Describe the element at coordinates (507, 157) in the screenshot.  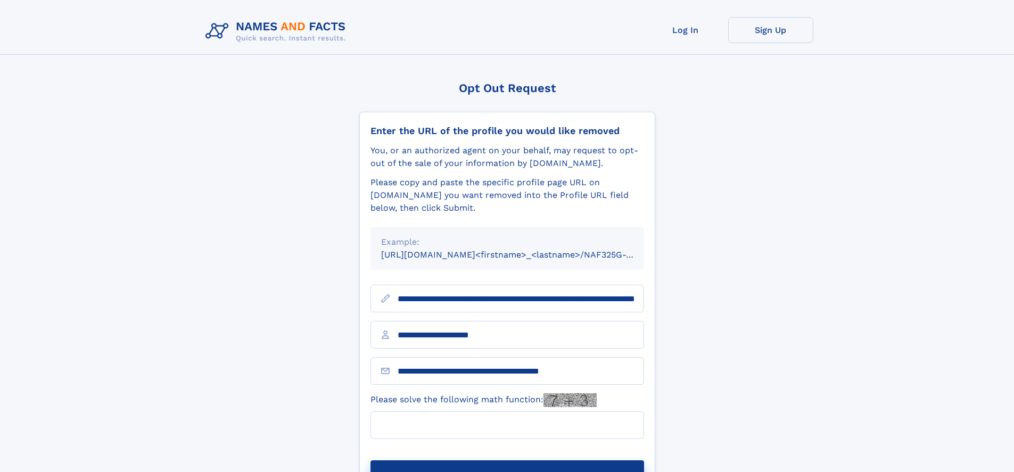
I see `div: You, or an authorized agent on your behalf, may request to opt-out of the sale of your informatio...` at that location.